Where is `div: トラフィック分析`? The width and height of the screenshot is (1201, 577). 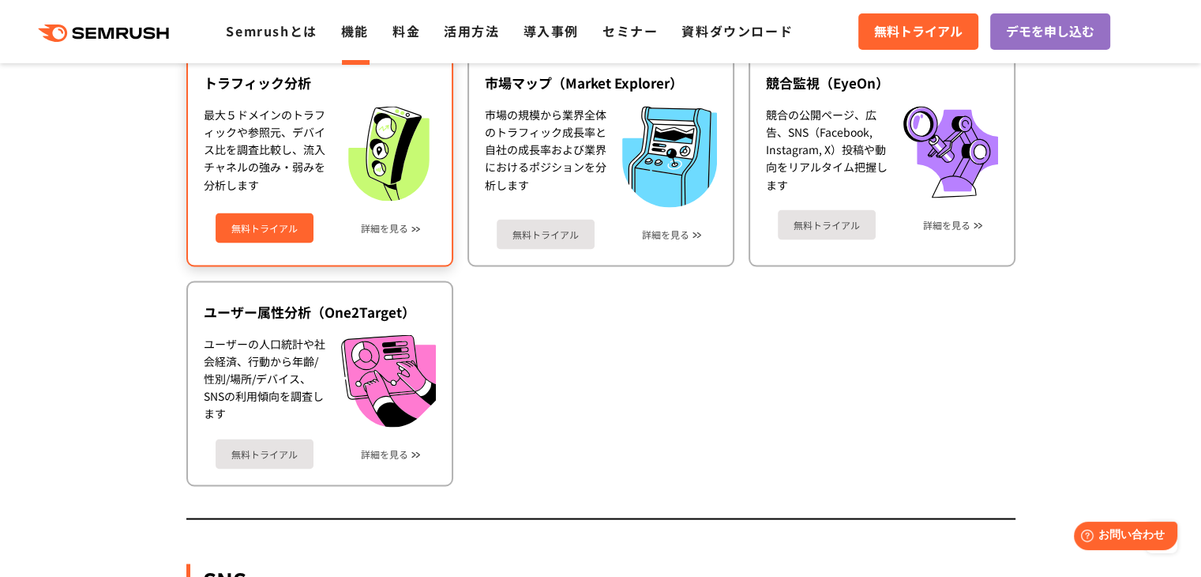
div: トラフィック分析 is located at coordinates (320, 83).